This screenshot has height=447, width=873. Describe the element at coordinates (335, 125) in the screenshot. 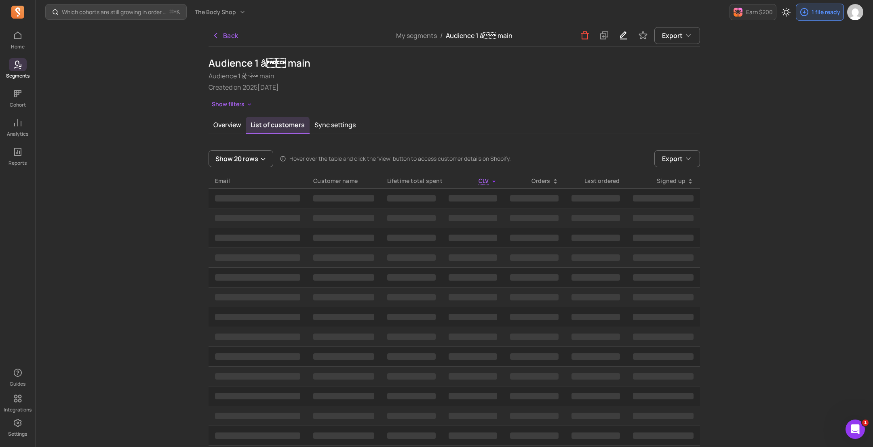

I see `button: Sync settings` at that location.